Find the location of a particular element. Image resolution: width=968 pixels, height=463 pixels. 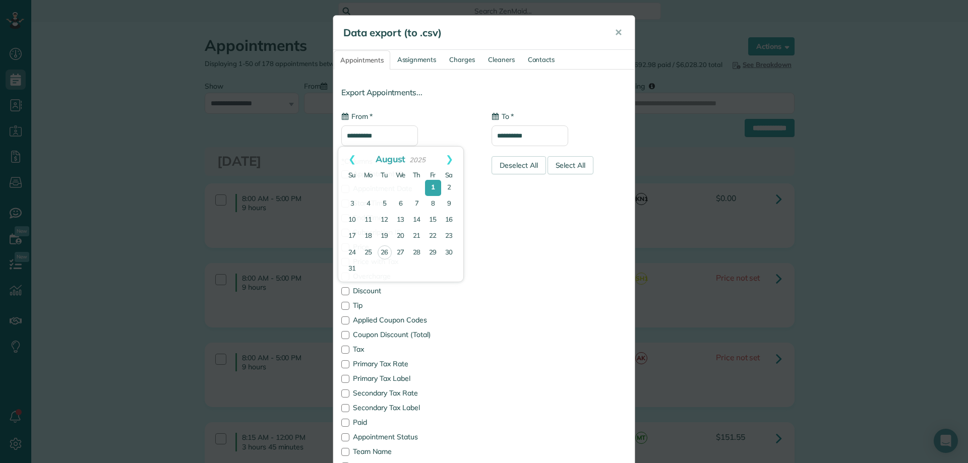

a: 16 is located at coordinates (449, 220).